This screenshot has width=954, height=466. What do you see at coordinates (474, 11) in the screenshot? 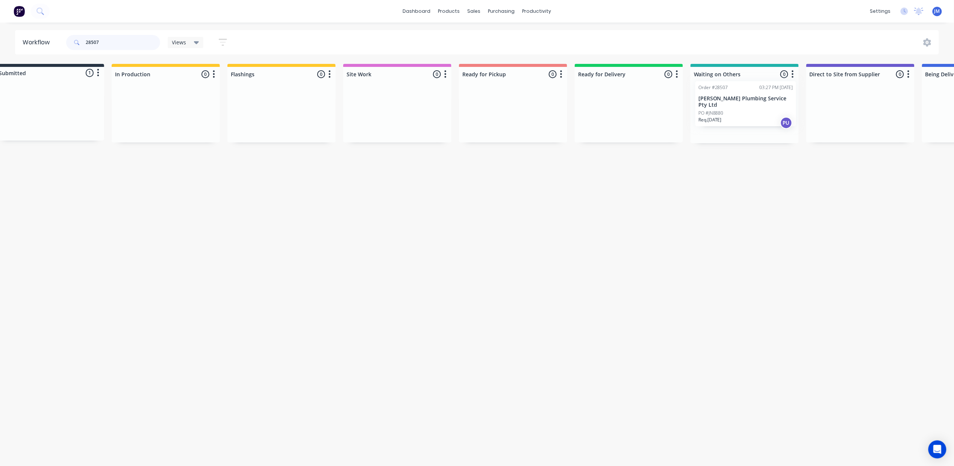
I see `div: sales` at bounding box center [474, 11].